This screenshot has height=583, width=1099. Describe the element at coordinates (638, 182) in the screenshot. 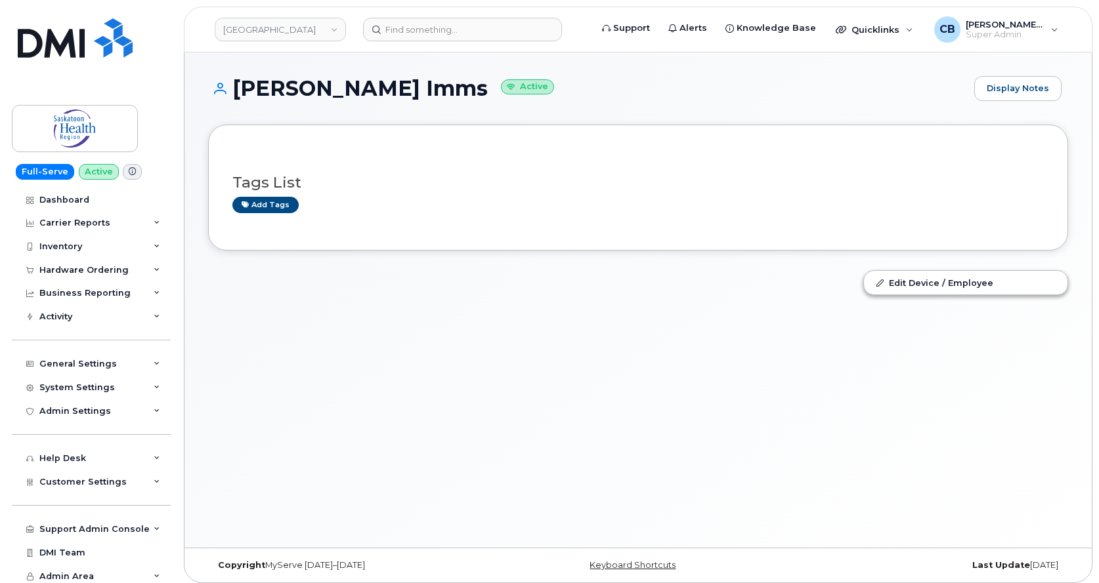

I see `h3: Tags List` at that location.